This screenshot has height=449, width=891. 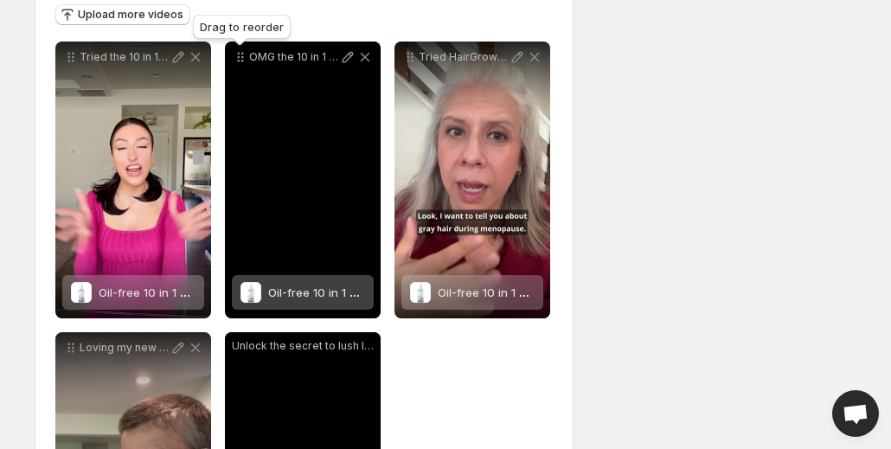 What do you see at coordinates (856, 414) in the screenshot?
I see `a: Open chat` at bounding box center [856, 414].